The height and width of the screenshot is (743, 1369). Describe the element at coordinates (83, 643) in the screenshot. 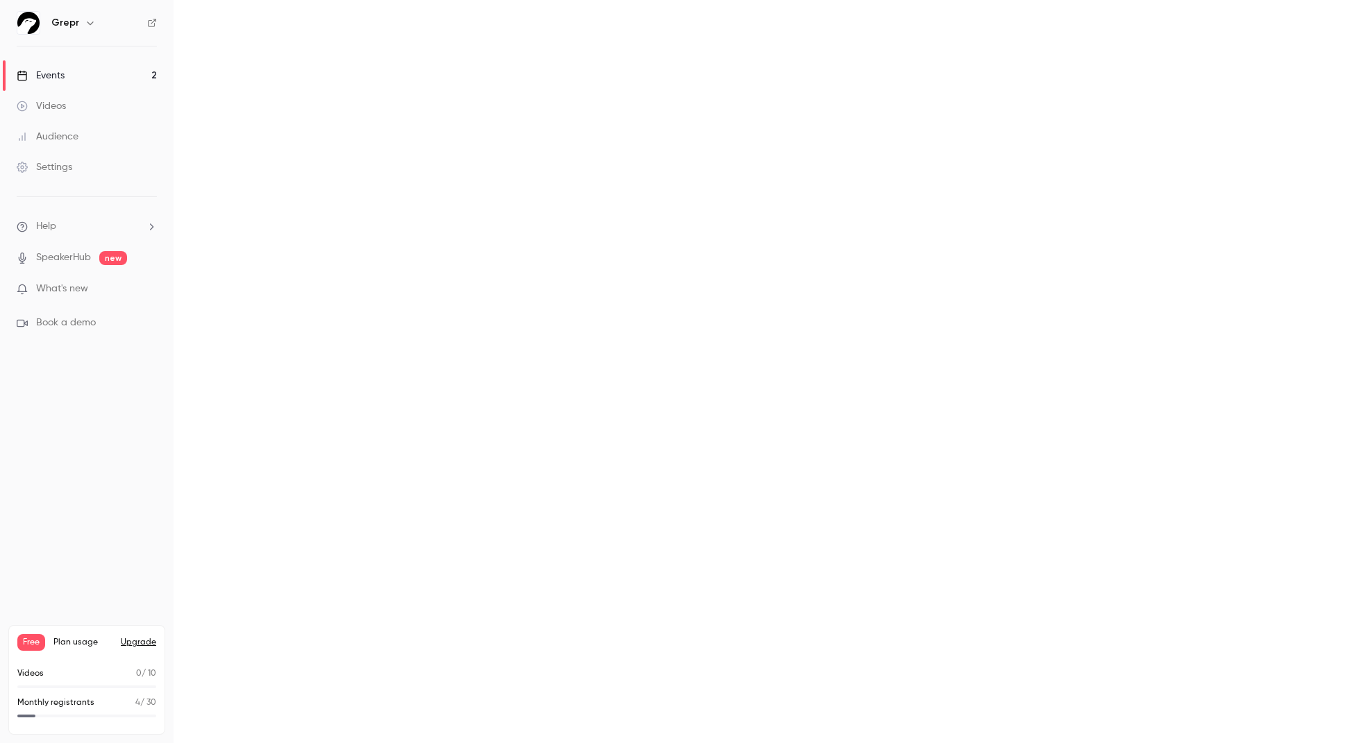

I see `span: Plan usage` at that location.